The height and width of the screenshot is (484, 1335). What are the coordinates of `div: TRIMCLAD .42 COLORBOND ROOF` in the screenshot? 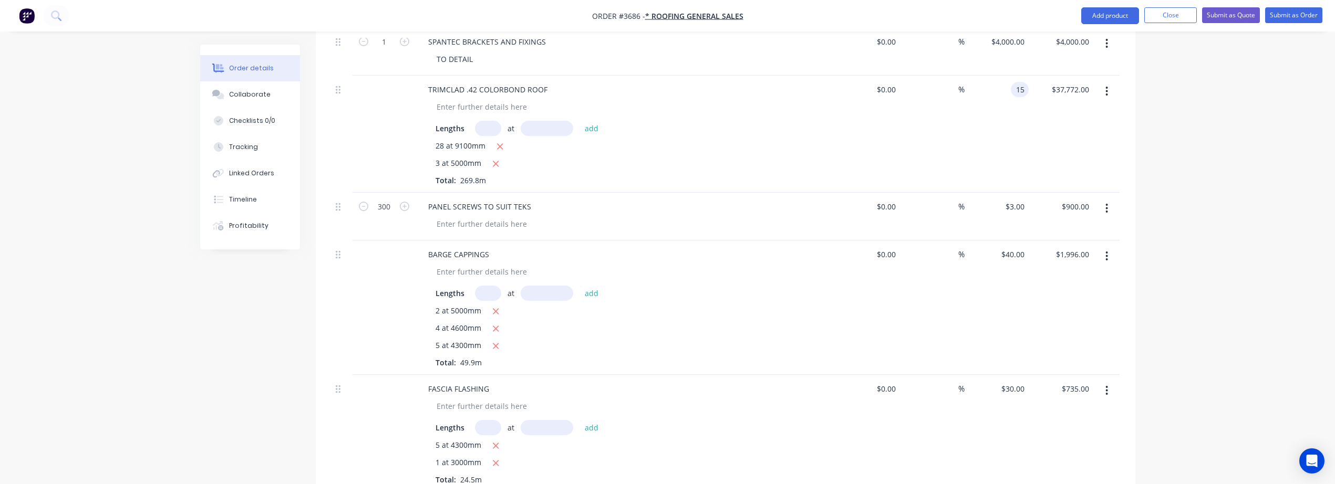 It's located at (488, 89).